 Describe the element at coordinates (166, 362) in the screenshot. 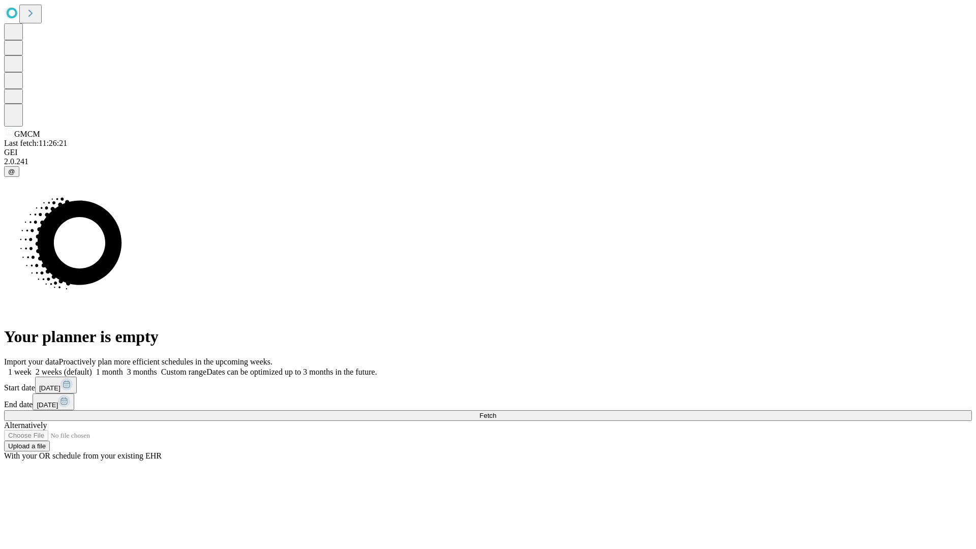

I see `span: Proactively plan more efficient schedules in the upcoming weeks.` at that location.